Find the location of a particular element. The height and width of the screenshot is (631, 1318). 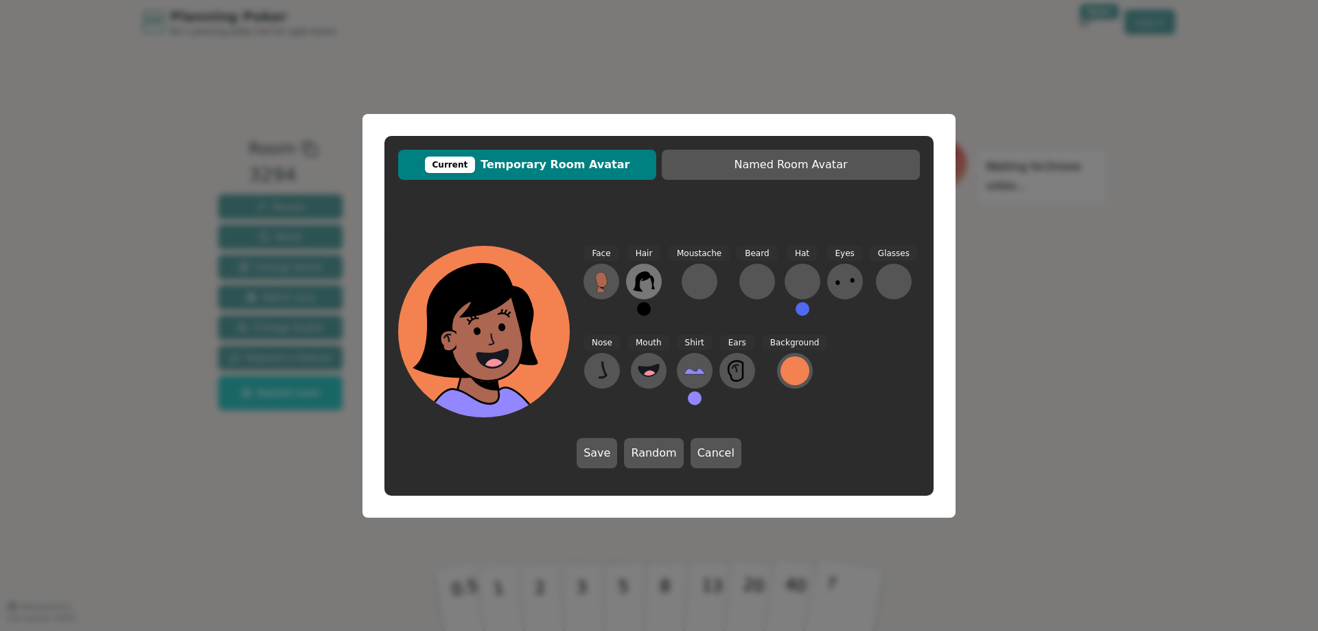

span: Hat is located at coordinates (802, 253).